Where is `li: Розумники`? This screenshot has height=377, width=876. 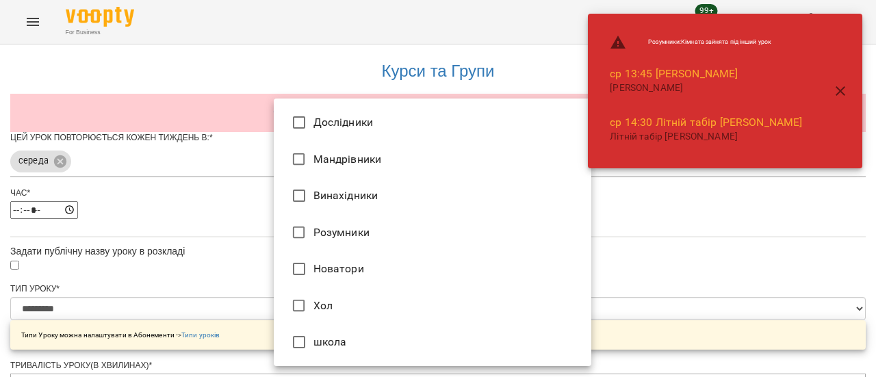
li: Розумники is located at coordinates (432, 233).